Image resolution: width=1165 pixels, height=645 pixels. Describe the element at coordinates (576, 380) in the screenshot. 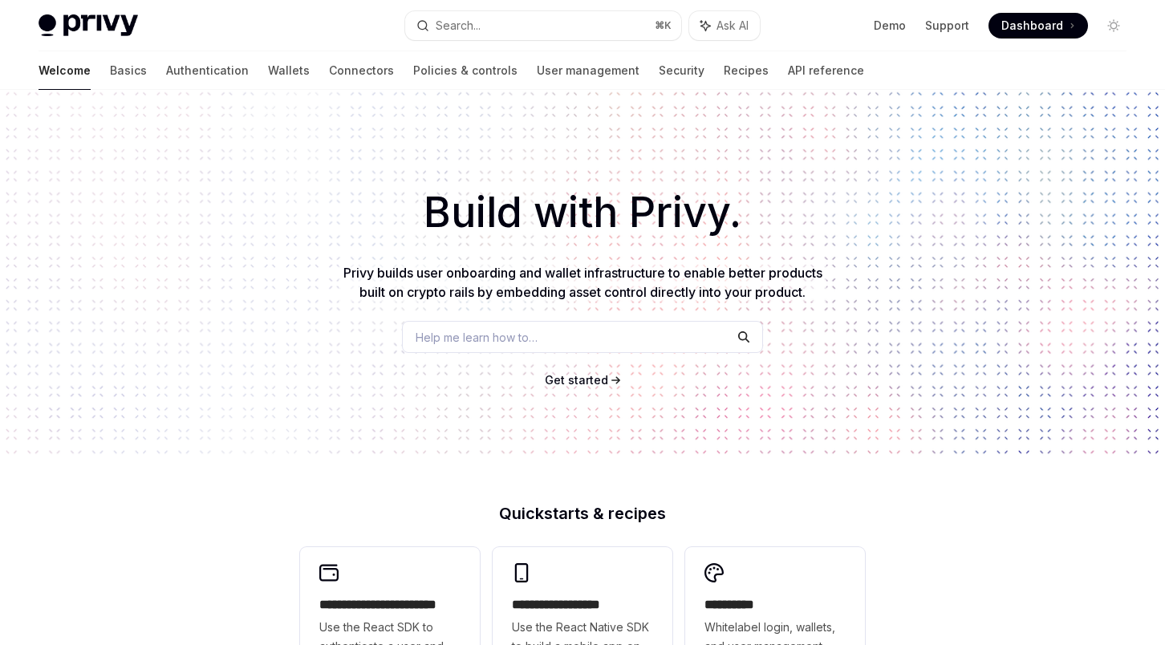

I see `span: Get started` at that location.